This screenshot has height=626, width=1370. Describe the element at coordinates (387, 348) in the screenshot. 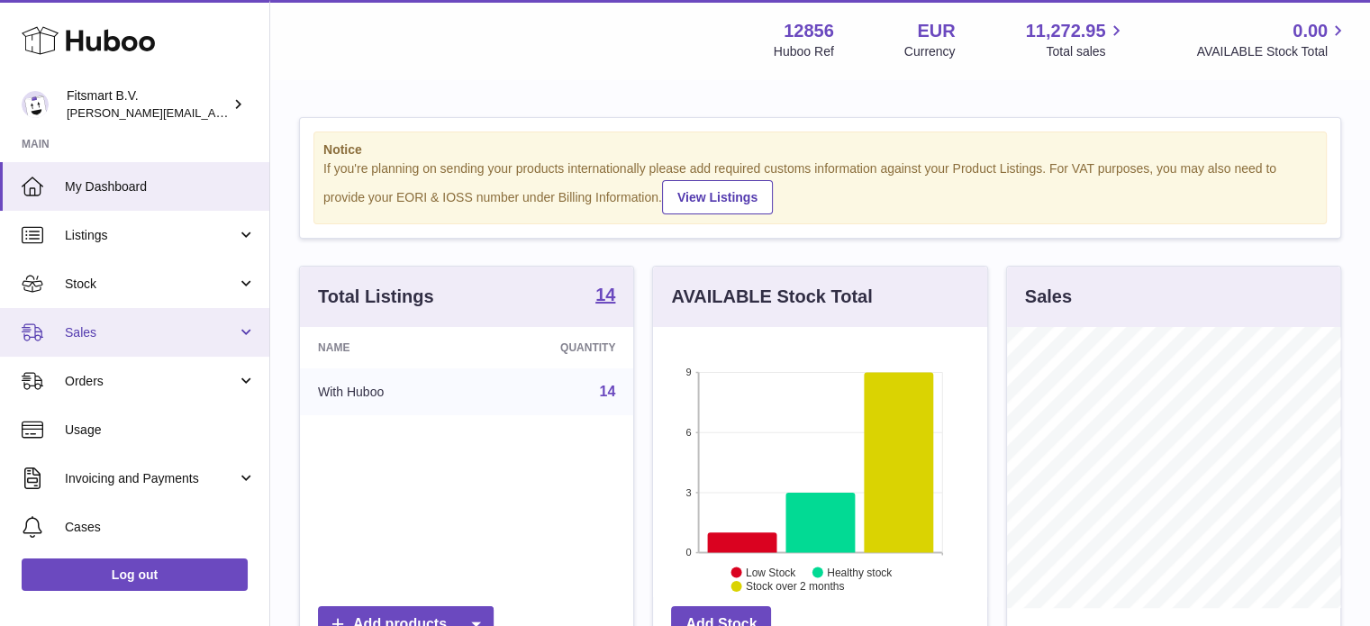

I see `th: Name` at that location.